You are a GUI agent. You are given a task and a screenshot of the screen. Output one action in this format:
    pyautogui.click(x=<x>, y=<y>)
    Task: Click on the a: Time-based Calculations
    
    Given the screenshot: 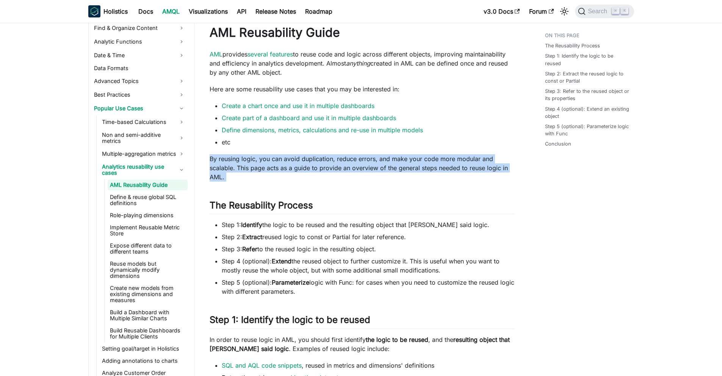 What is the action you would take?
    pyautogui.click(x=144, y=122)
    